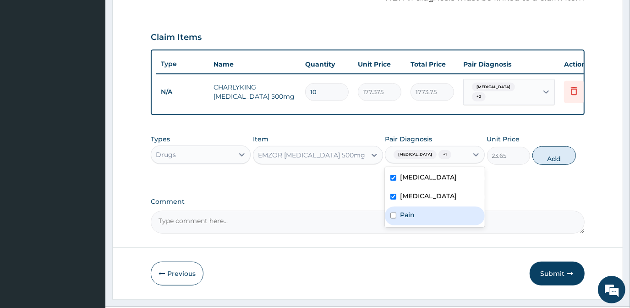 The width and height of the screenshot is (630, 308). Describe the element at coordinates (582, 64) in the screenshot. I see `th: Actions` at that location.